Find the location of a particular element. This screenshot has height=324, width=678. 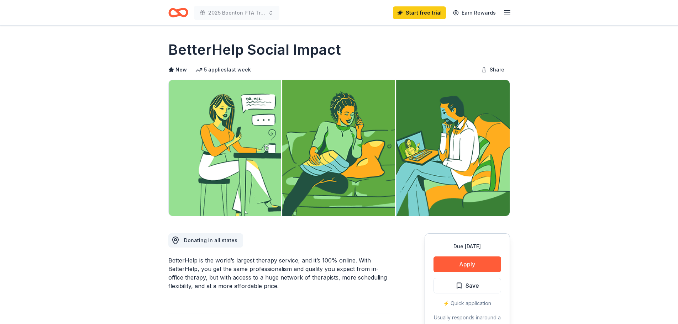

button: Share is located at coordinates (493, 70).